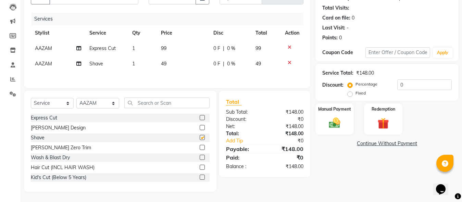  What do you see at coordinates (344, 52) in the screenshot?
I see `div: Coupon Code` at bounding box center [344, 52].